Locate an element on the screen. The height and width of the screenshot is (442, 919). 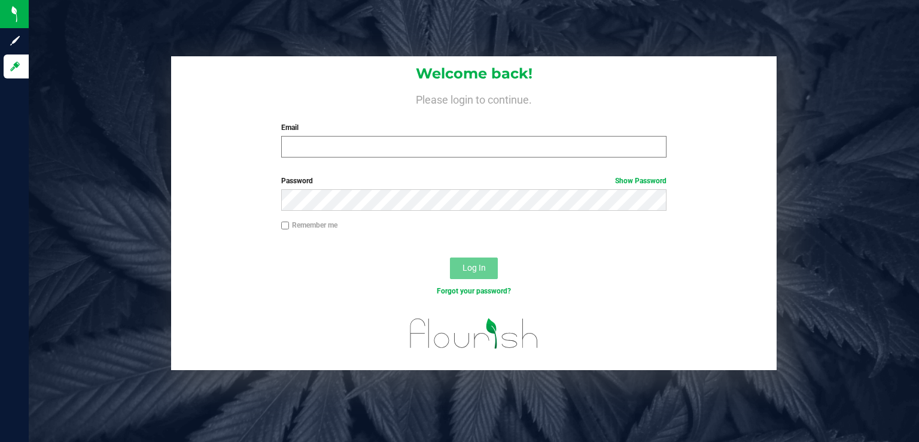
input: Remember me is located at coordinates (286, 226).